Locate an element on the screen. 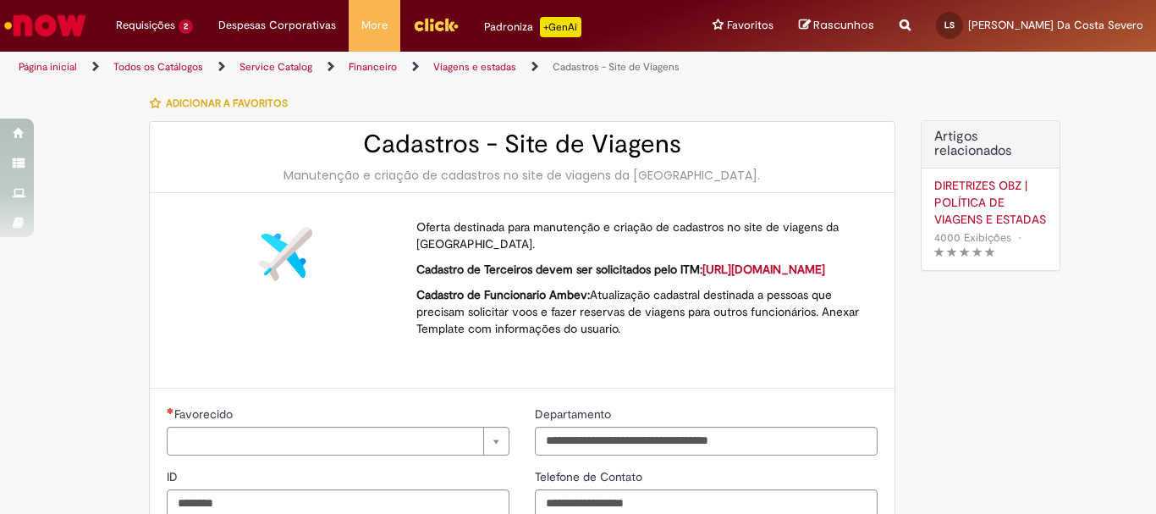 Image resolution: width=1156 pixels, height=514 pixels. p: Atualização cadastral destinada a pessoas que precisam solicitar voos e fazer reservas de viagens... is located at coordinates (641, 311).